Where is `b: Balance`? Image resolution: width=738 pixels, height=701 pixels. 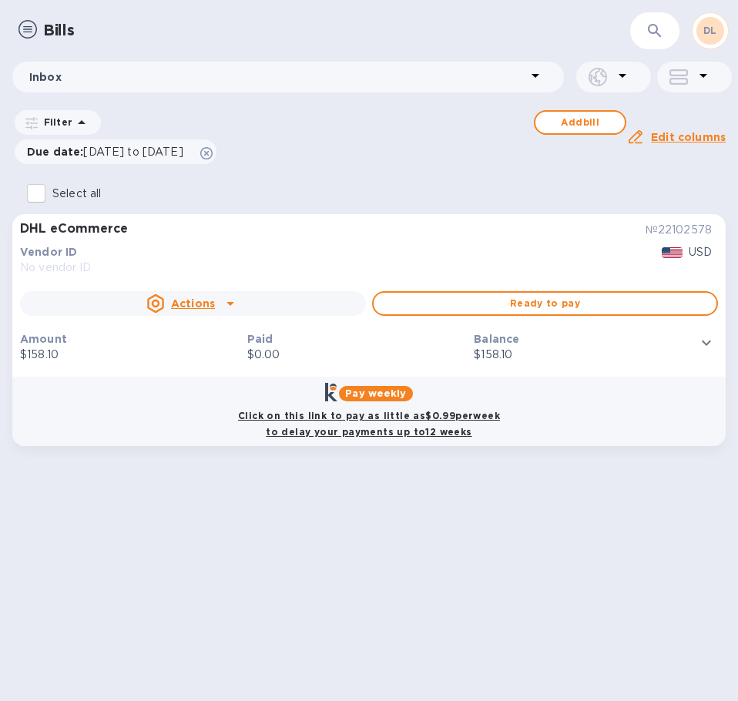
b: Balance is located at coordinates (496, 339).